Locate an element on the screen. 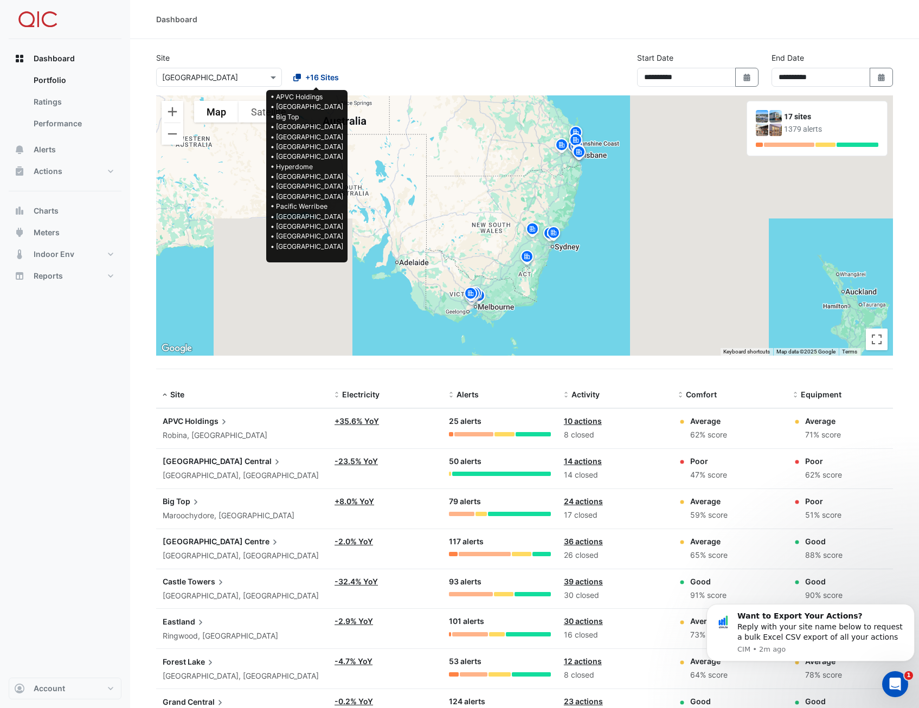  span: Account is located at coordinates (49, 689).